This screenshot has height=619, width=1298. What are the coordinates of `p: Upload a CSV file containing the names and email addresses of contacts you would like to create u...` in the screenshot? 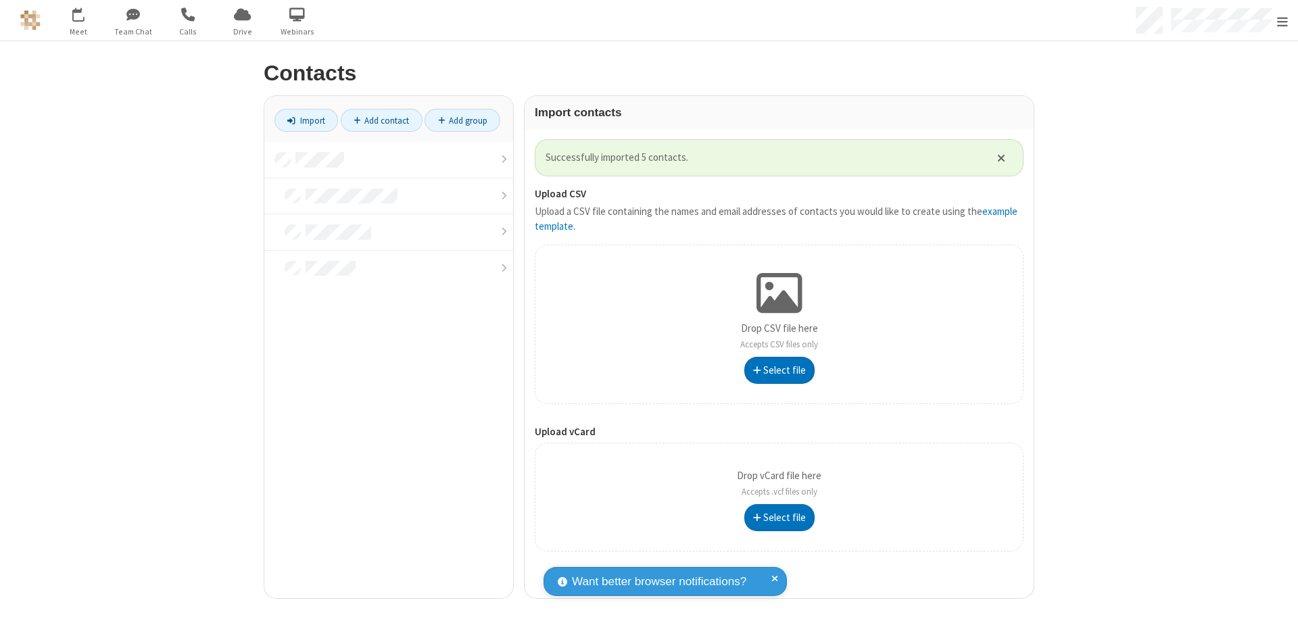 It's located at (779, 219).